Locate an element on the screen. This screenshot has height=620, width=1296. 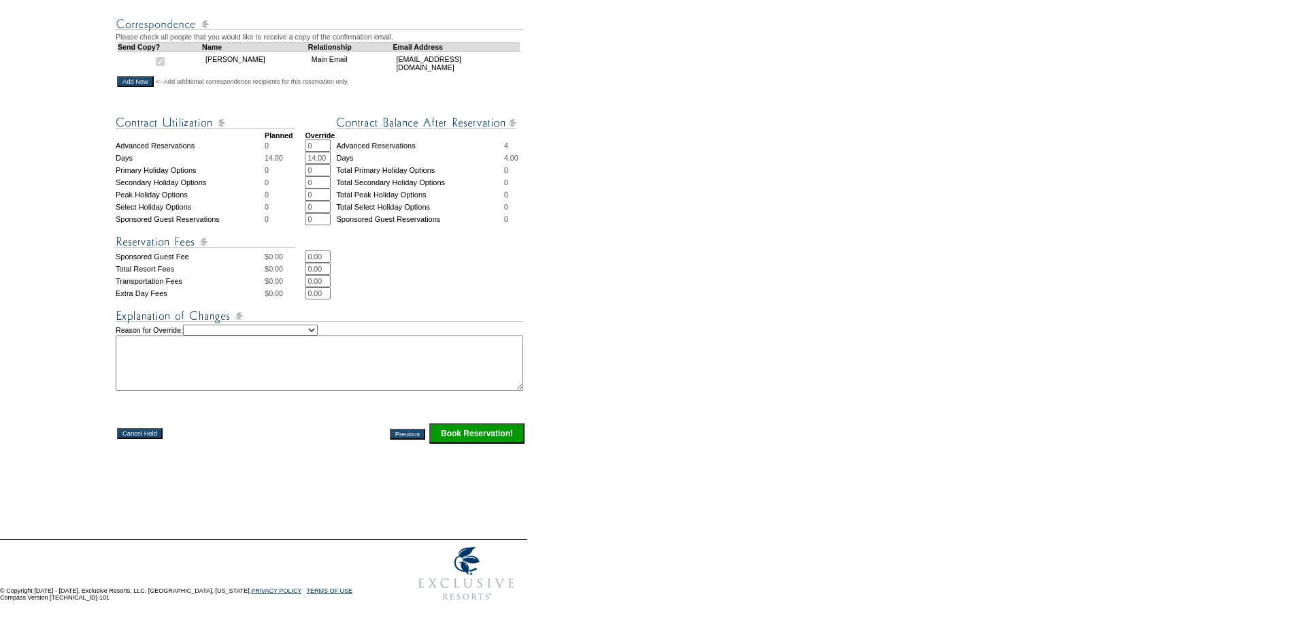
input: Cancel Hold is located at coordinates (139, 433).